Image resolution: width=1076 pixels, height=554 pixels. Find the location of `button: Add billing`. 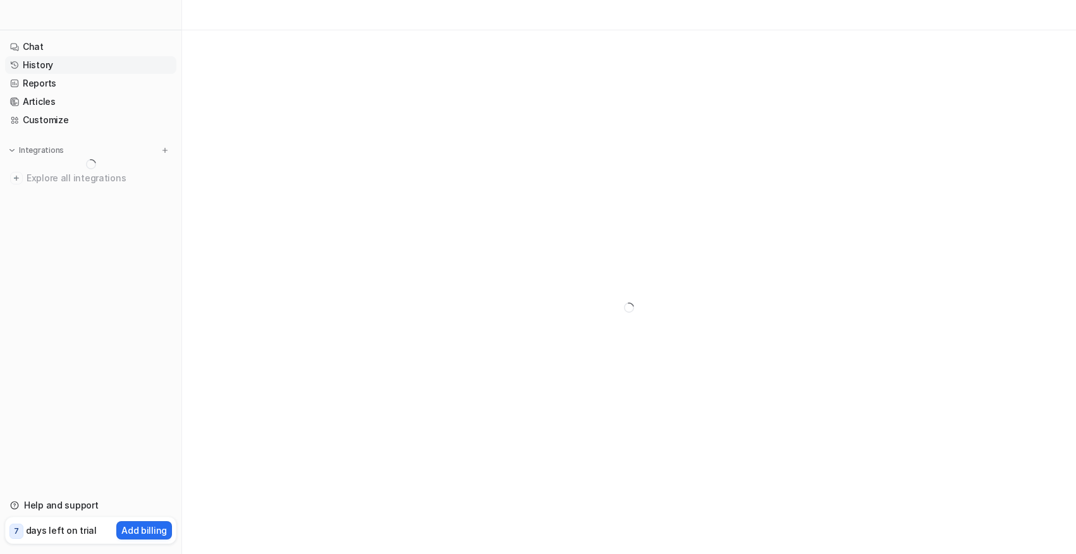

button: Add billing is located at coordinates (144, 530).